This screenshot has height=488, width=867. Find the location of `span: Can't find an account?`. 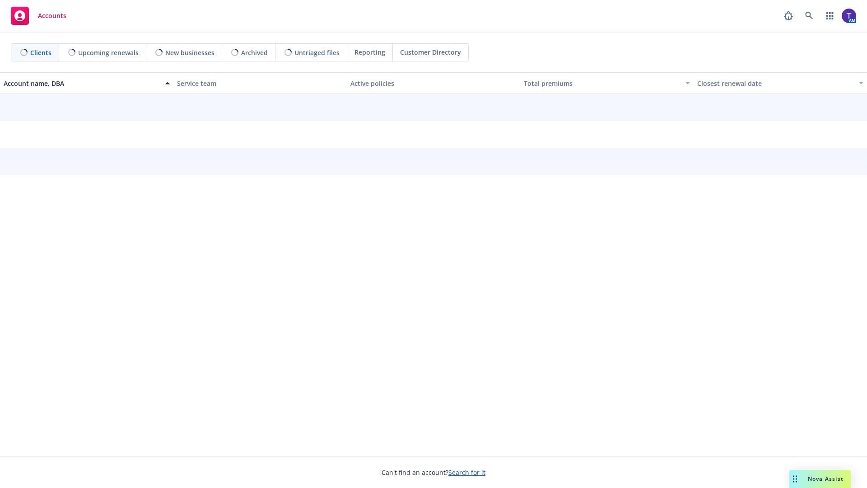

span: Can't find an account? is located at coordinates (434, 472).